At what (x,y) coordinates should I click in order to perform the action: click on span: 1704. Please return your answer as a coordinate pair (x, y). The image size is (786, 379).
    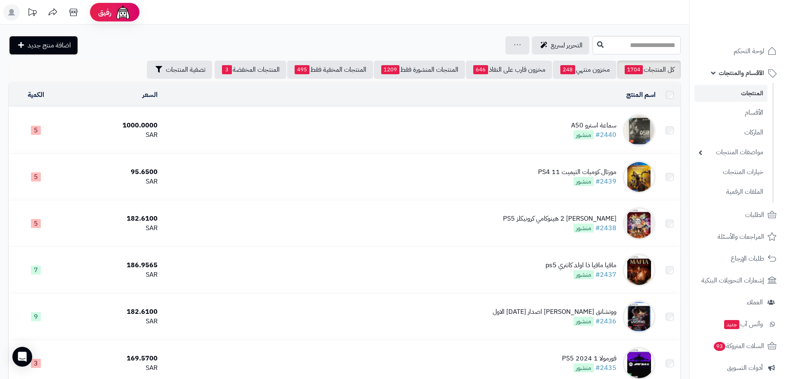
    Looking at the image, I should click on (634, 70).